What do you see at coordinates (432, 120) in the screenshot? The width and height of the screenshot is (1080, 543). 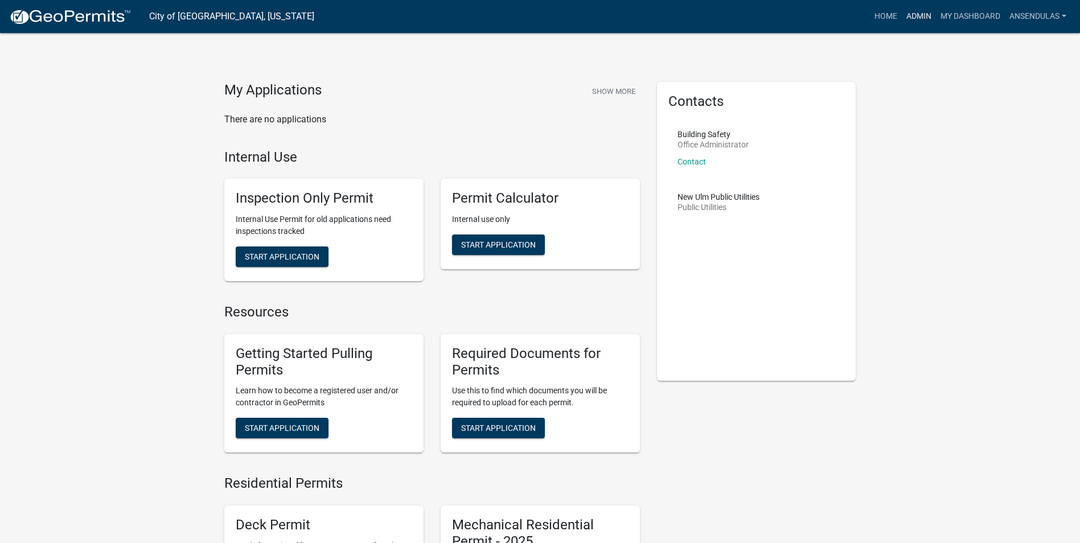 I see `p: There are no applications` at bounding box center [432, 120].